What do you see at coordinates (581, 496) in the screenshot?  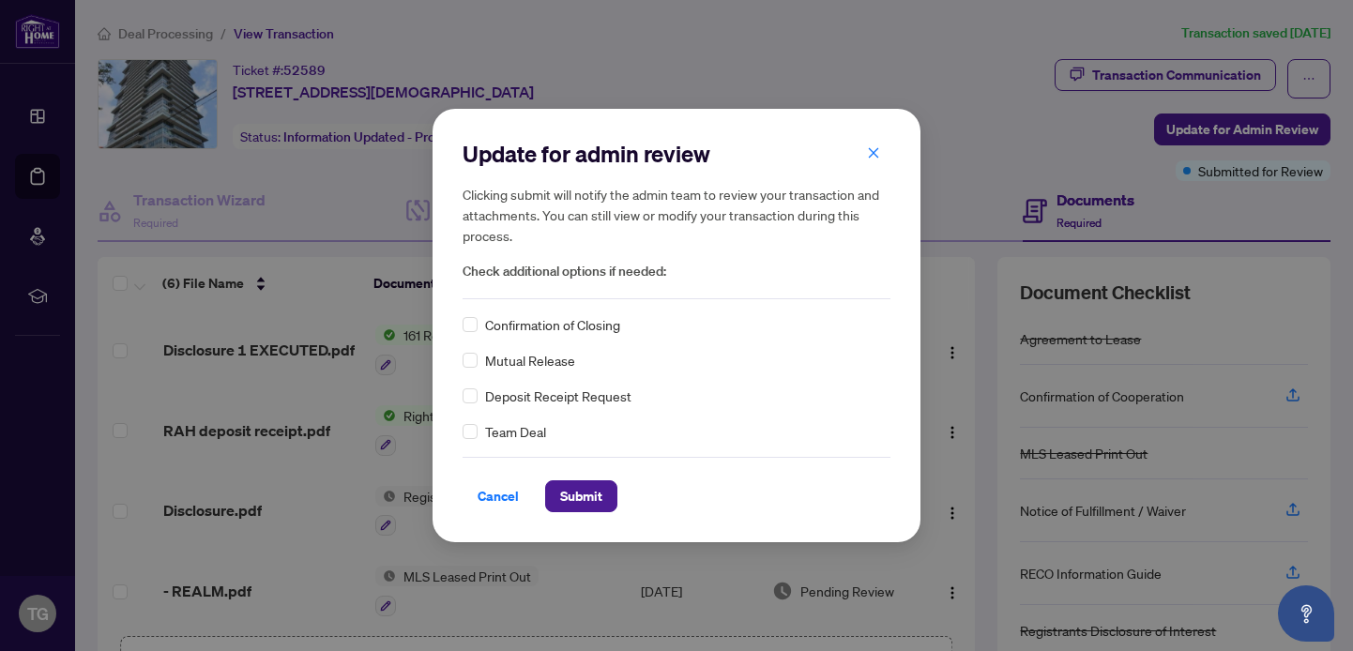 I see `button: Submit` at bounding box center [581, 496].